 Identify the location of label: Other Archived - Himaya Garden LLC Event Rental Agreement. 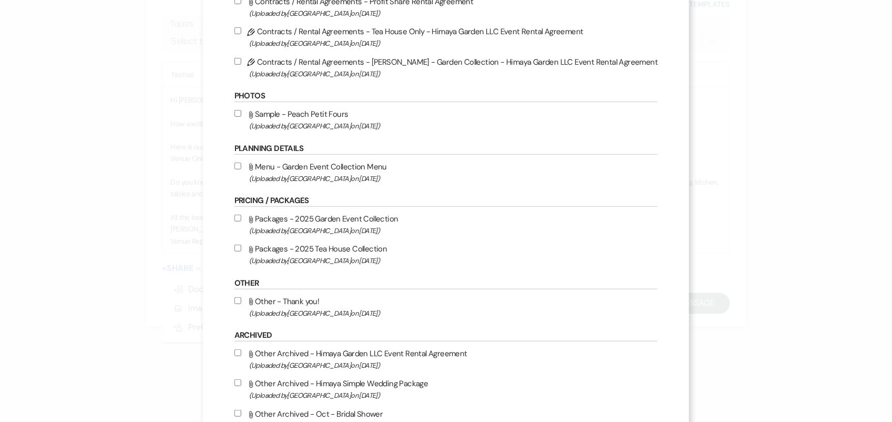
(446, 359).